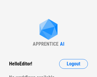 This screenshot has width=97, height=77. What do you see at coordinates (62, 44) in the screenshot?
I see `div: AI` at bounding box center [62, 44].